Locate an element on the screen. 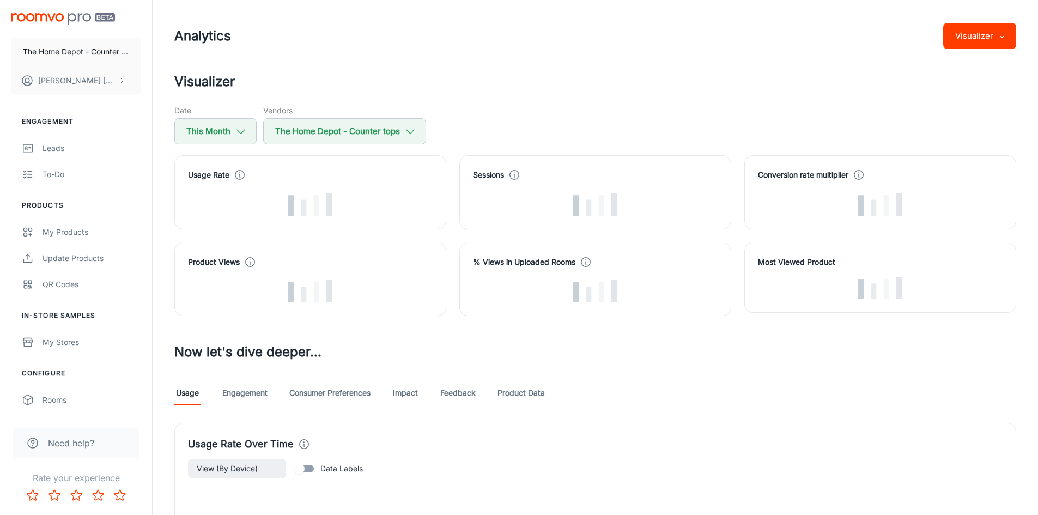 The image size is (1038, 515). h4: Conversion rate multiplier is located at coordinates (803, 175).